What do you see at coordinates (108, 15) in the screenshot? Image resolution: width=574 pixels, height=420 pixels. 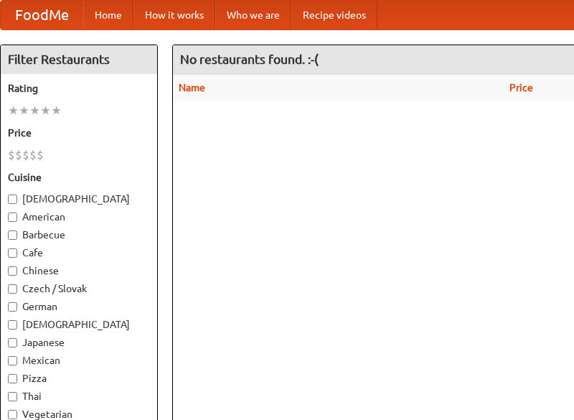 I see `a: Home` at bounding box center [108, 15].